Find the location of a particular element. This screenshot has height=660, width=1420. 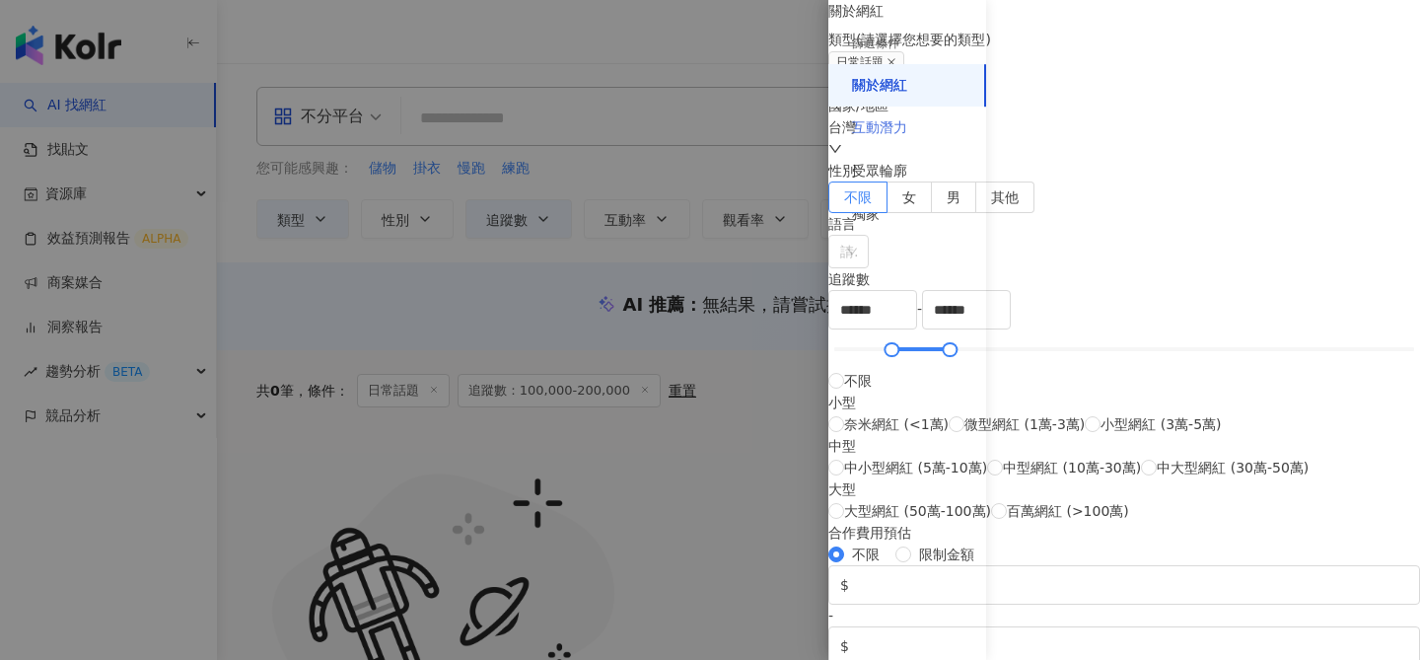

div: 台灣 is located at coordinates (1124, 127).